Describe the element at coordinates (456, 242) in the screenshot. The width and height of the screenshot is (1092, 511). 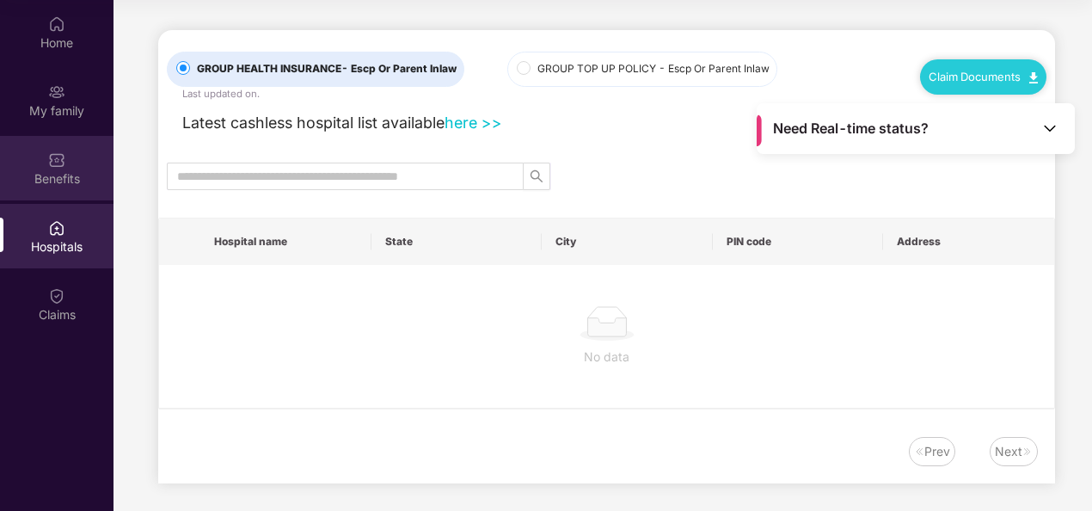
I see `th: State` at that location.